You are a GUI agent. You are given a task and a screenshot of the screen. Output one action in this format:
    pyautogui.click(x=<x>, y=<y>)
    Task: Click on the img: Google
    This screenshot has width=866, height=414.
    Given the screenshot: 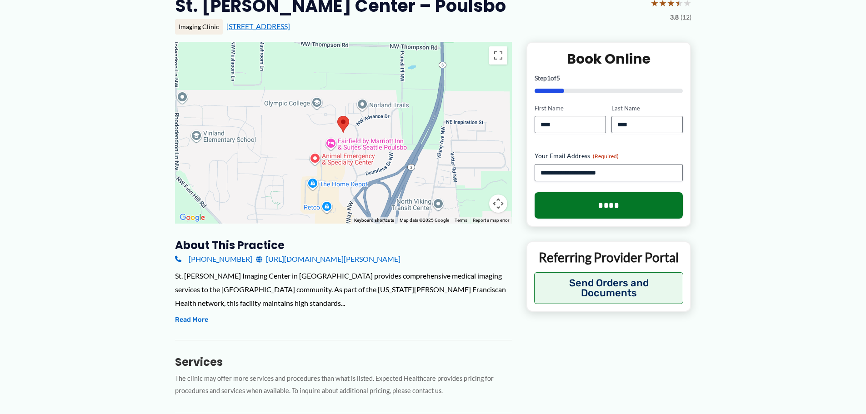 What is the action you would take?
    pyautogui.click(x=192, y=218)
    